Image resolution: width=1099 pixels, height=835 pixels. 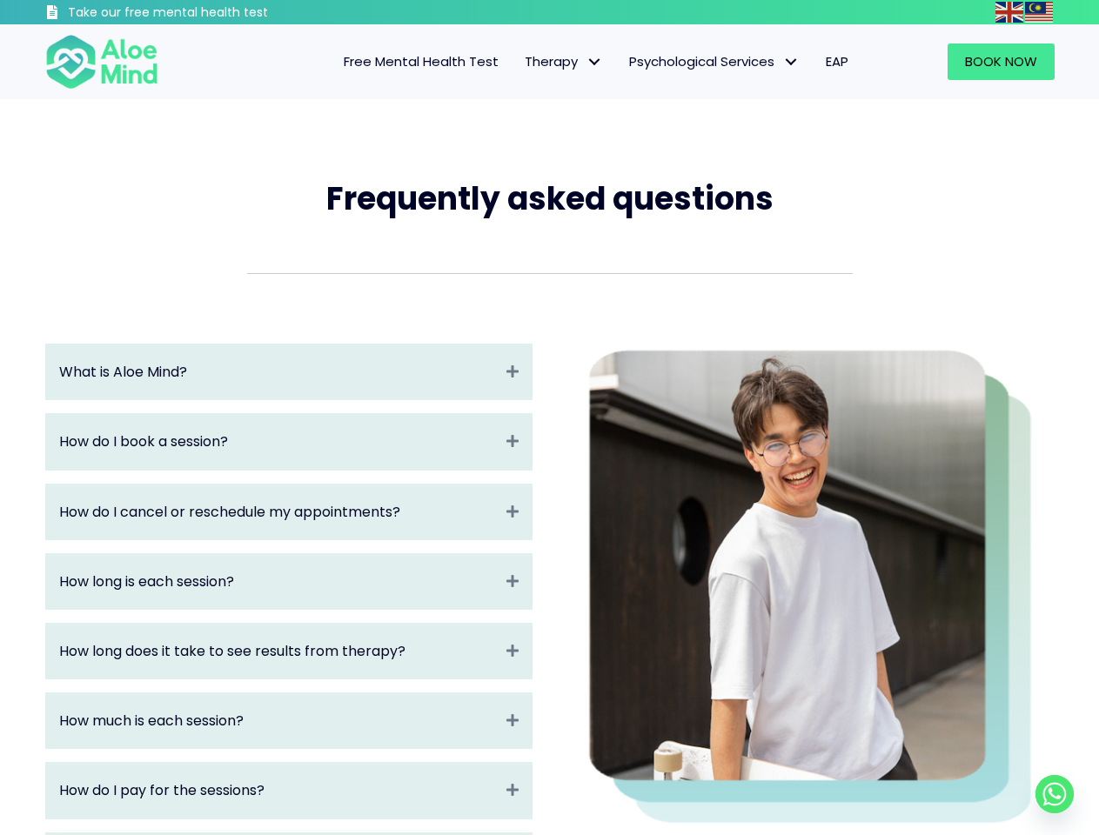 I want to click on a: TherapyTherapy: submenu, so click(x=564, y=62).